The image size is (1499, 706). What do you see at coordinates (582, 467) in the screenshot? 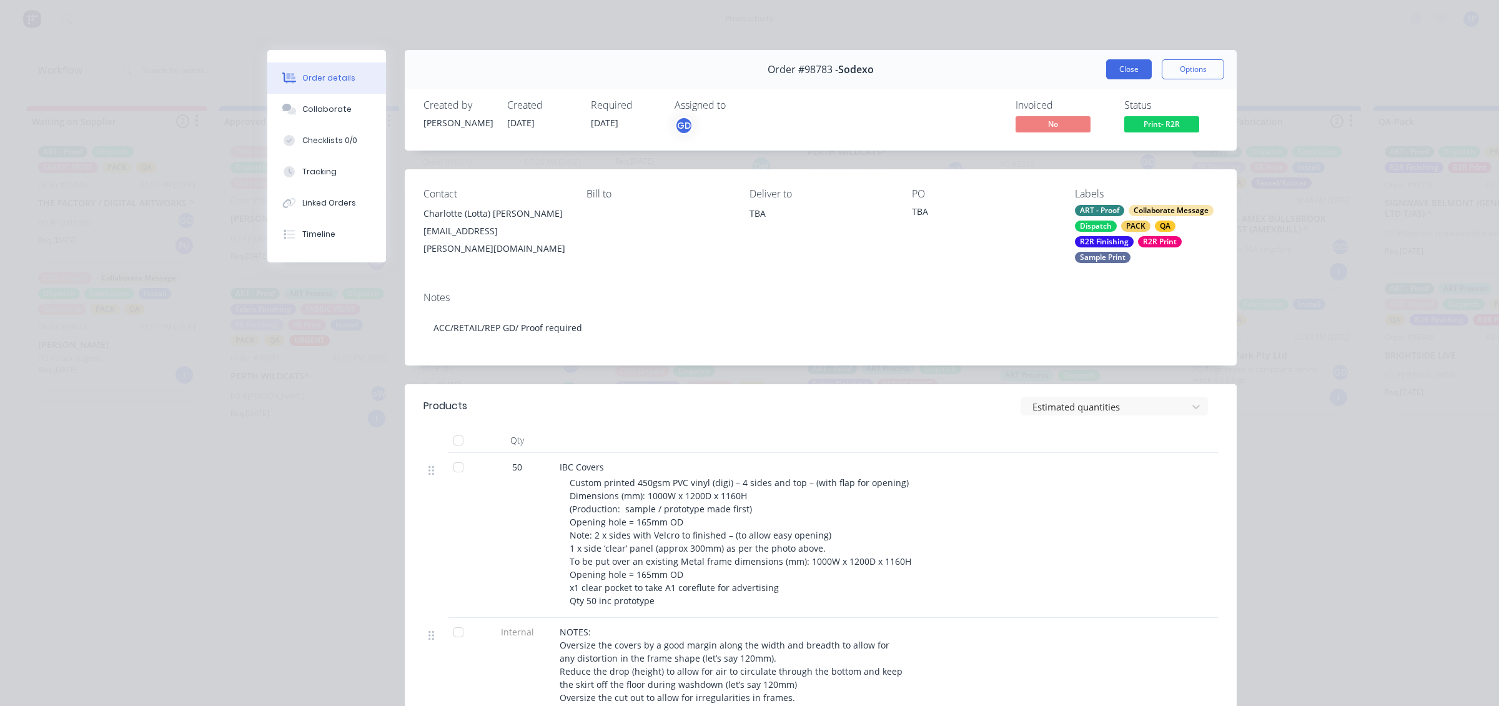
I see `span: IBC Covers` at bounding box center [582, 467].